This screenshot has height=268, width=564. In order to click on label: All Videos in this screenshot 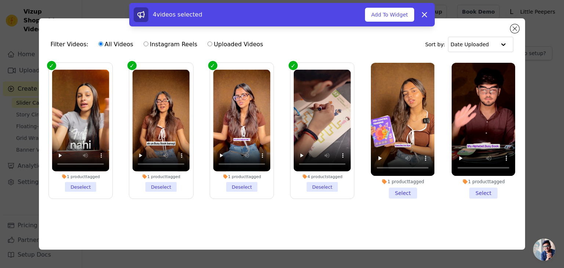, I will do `click(116, 44)`.